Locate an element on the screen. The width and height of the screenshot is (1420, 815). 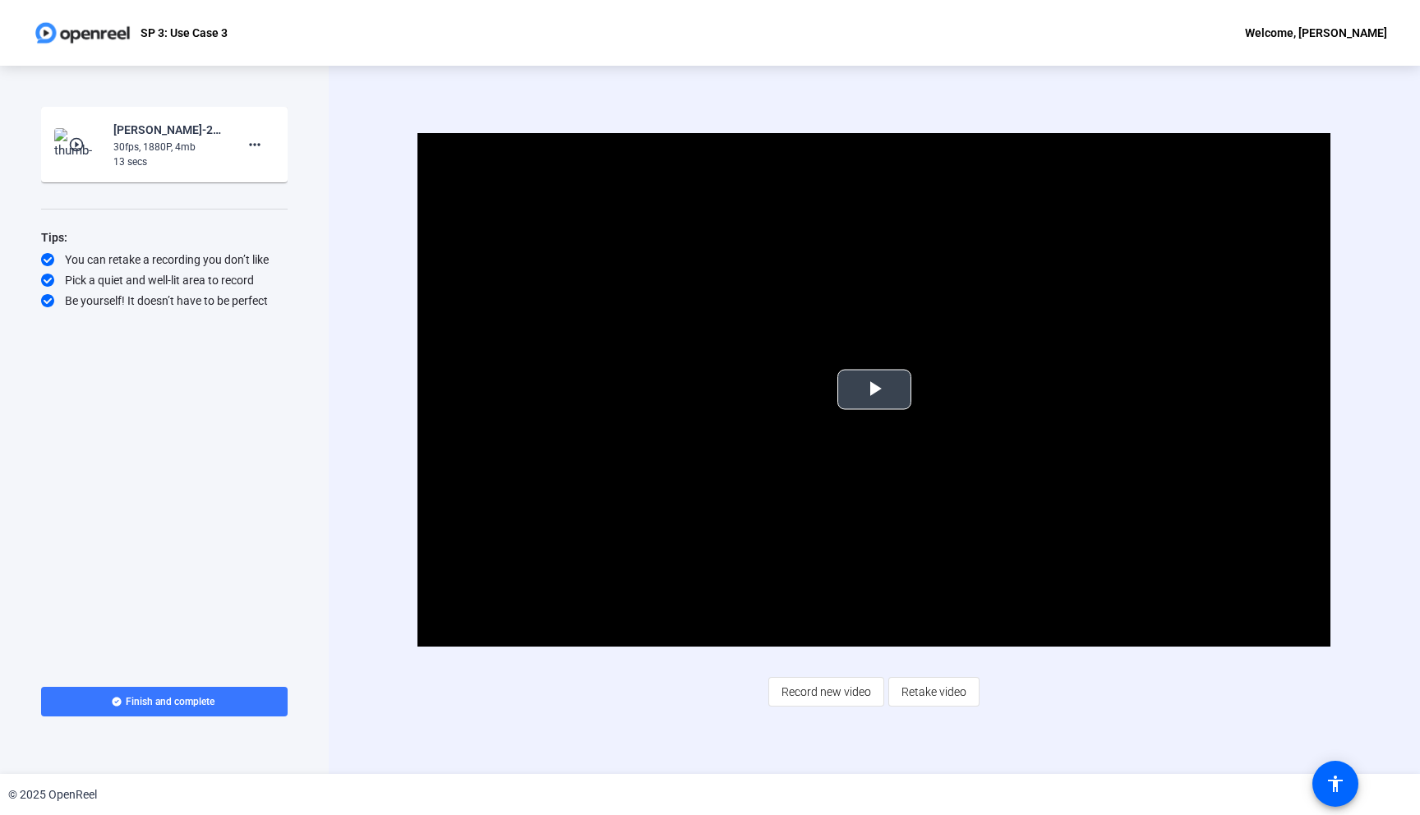
div: © 2025 OpenReel is located at coordinates (53, 795).